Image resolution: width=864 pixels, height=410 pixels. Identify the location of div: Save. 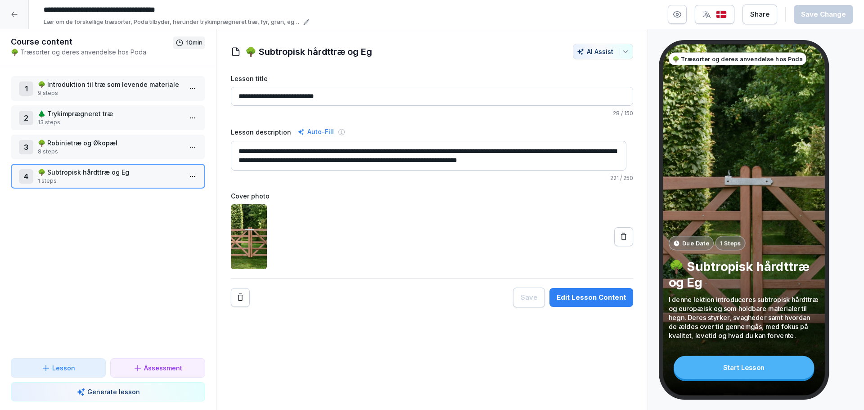
(529, 298).